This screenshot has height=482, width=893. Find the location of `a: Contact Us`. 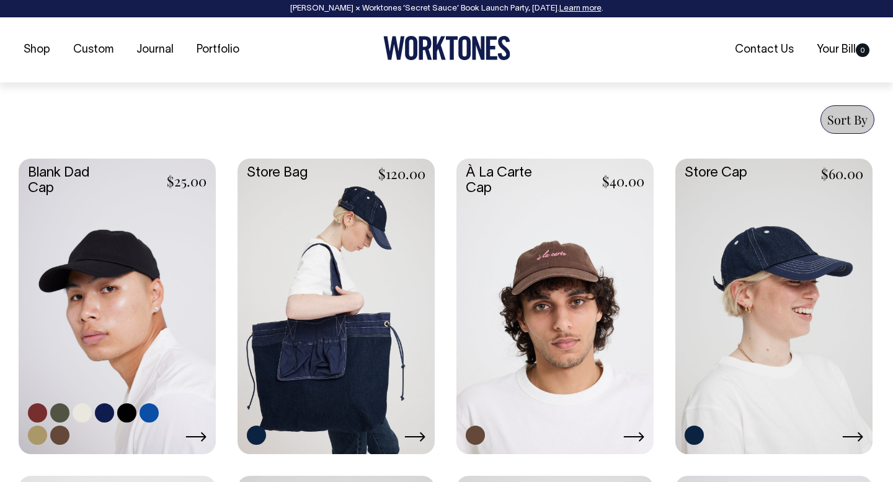

a: Contact Us is located at coordinates (764, 50).